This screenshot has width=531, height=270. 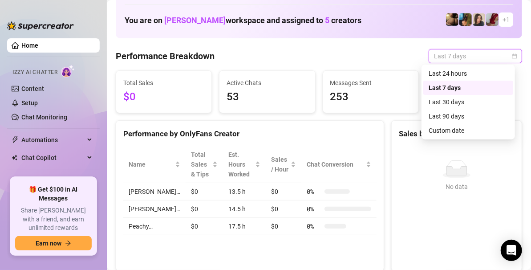 What do you see at coordinates (514, 56) in the screenshot?
I see `span: calendar` at bounding box center [514, 56].